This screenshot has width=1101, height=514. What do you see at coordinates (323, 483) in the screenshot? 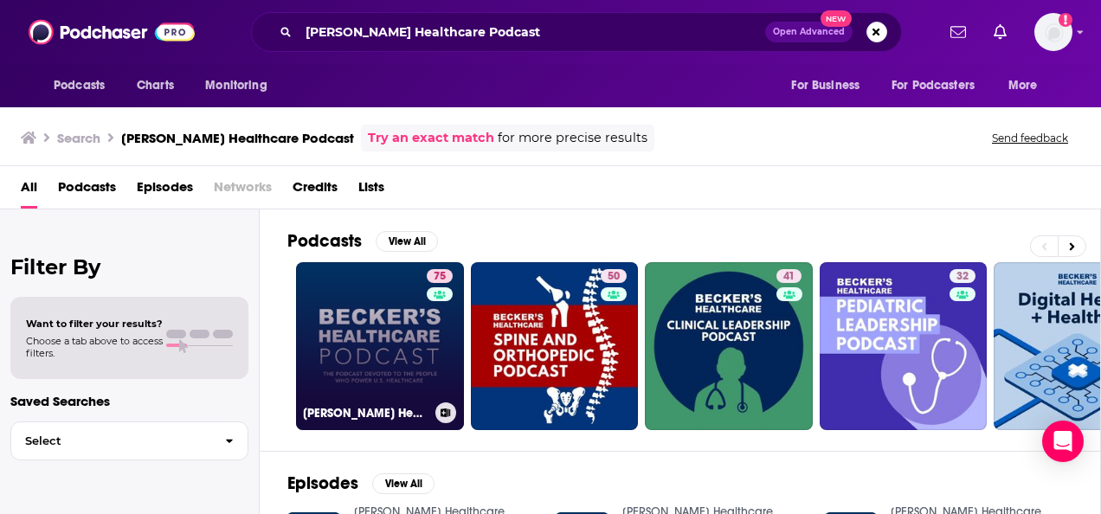
I see `h2: Episodes` at bounding box center [323, 483].